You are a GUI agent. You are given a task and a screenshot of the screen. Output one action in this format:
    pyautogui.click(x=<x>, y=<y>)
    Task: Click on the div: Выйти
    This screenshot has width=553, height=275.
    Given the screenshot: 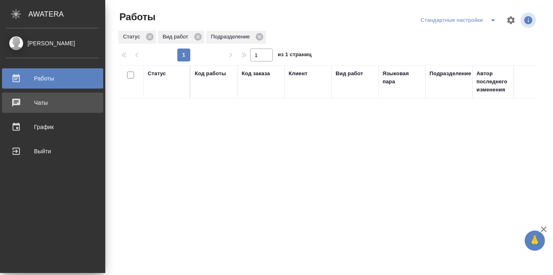 What is the action you would take?
    pyautogui.click(x=53, y=151)
    